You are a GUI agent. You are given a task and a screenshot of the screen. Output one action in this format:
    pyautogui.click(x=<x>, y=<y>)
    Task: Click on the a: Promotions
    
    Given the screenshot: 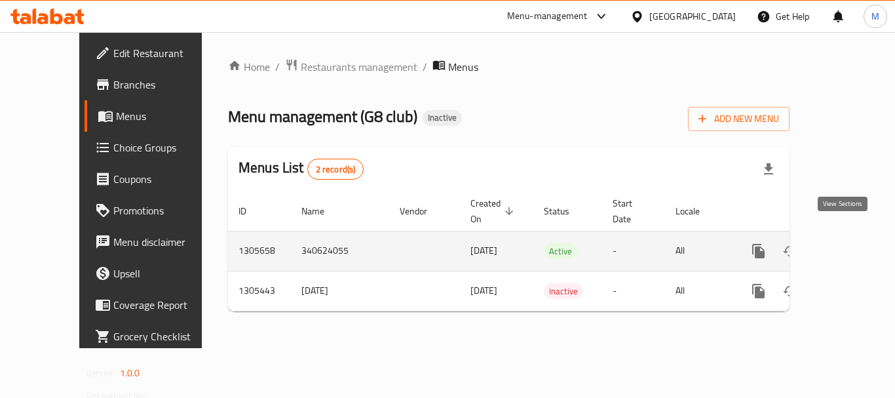 What is the action you would take?
    pyautogui.click(x=157, y=210)
    